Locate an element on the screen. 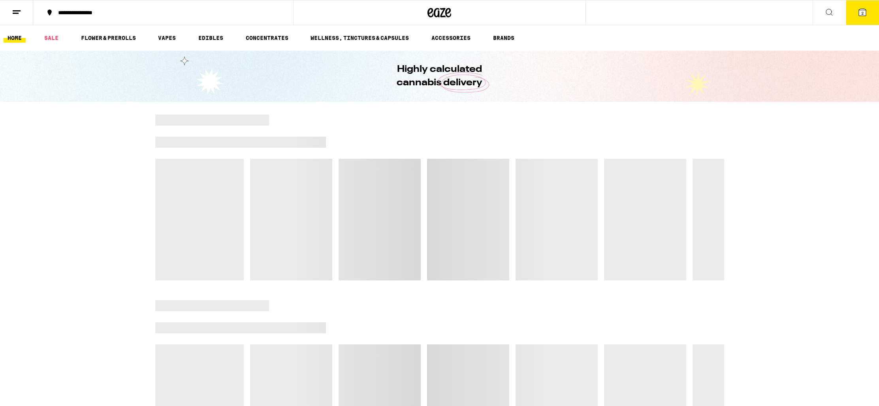  a: HOME is located at coordinates (15, 38).